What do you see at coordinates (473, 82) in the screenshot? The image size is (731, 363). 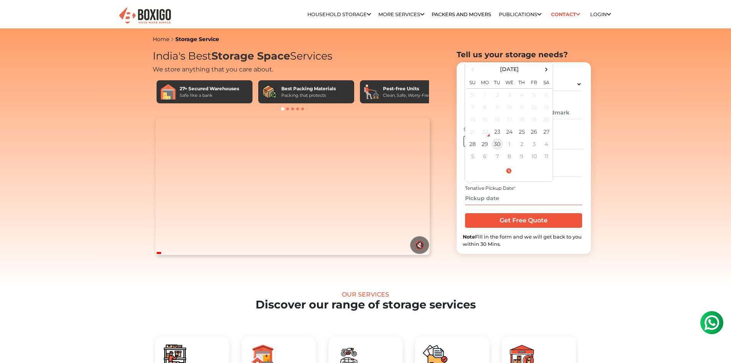 I see `th: Su` at bounding box center [473, 82].